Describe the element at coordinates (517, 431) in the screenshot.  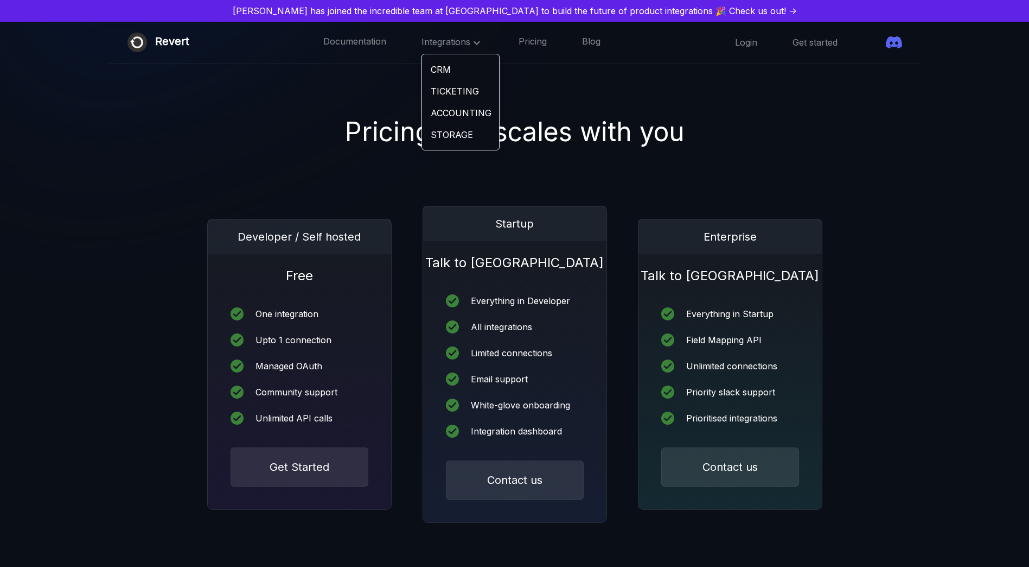
I see `div: Integration dashboard` at that location.